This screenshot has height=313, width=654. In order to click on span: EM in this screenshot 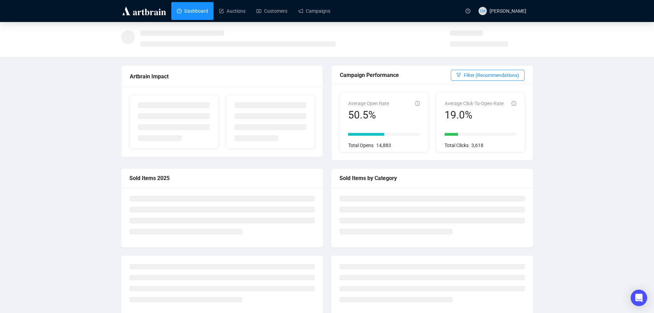, I will do `click(483, 11)`.